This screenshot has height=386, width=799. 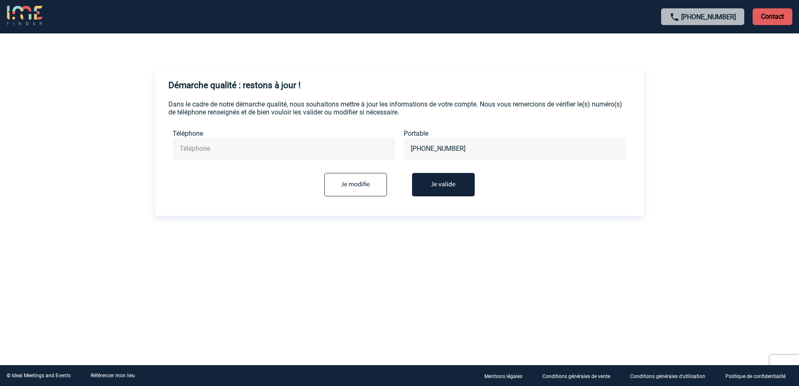 I want to click on p: Conditions générales d'utilisation, so click(x=667, y=376).